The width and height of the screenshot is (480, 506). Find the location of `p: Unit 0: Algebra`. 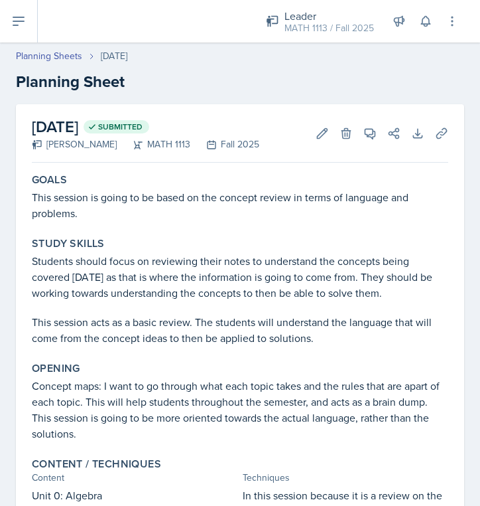

p: Unit 0: Algebra is located at coordinates (135, 495).